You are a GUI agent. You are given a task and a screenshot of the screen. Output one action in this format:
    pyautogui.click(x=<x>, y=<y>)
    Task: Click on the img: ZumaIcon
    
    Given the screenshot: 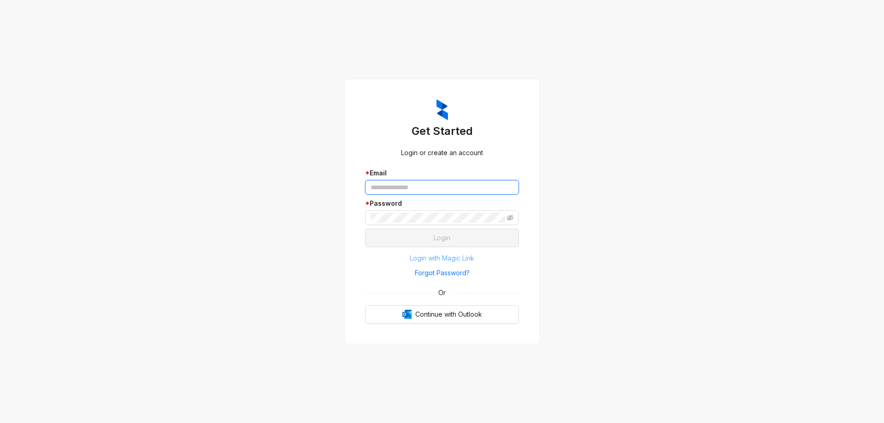 What is the action you would take?
    pyautogui.click(x=442, y=110)
    